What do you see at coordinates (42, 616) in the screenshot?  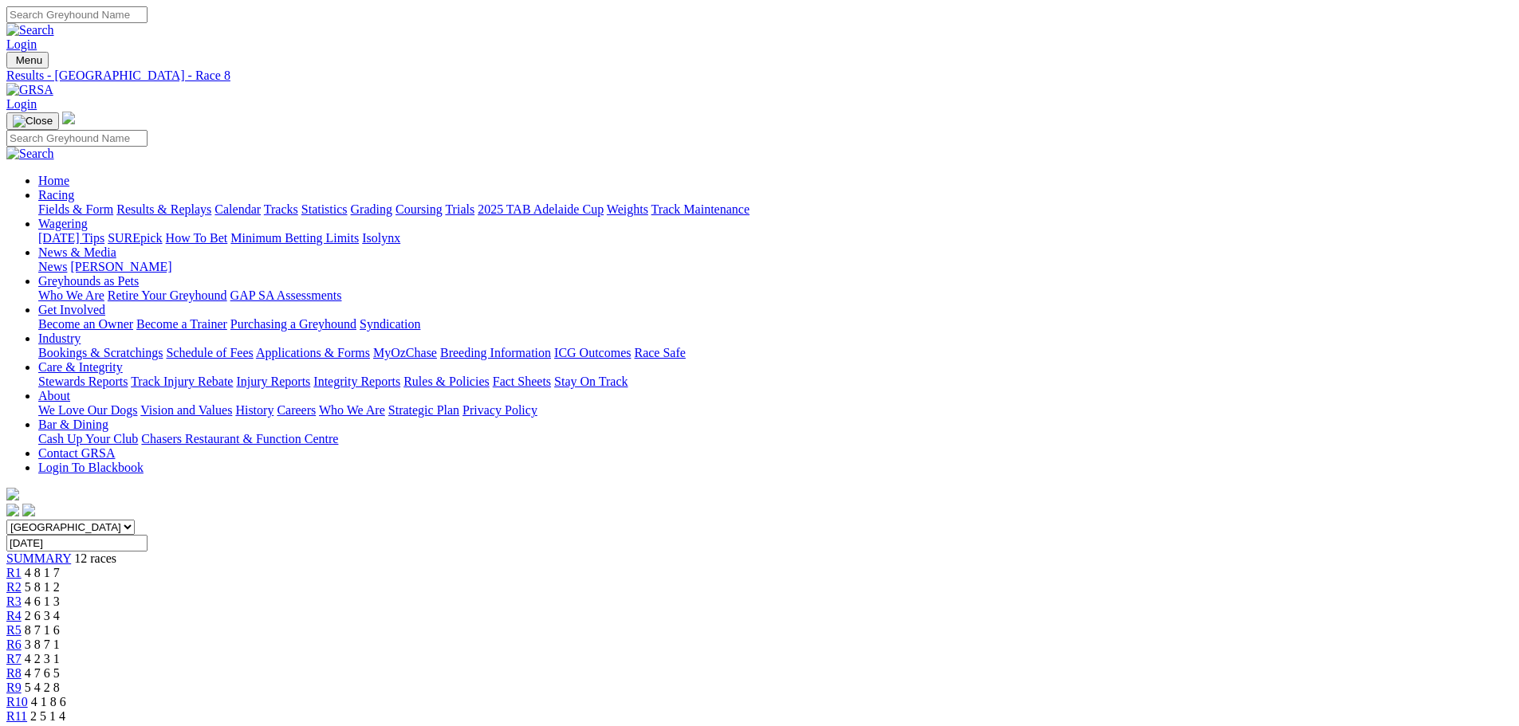 I see `span: 2 6 3 4` at bounding box center [42, 616].